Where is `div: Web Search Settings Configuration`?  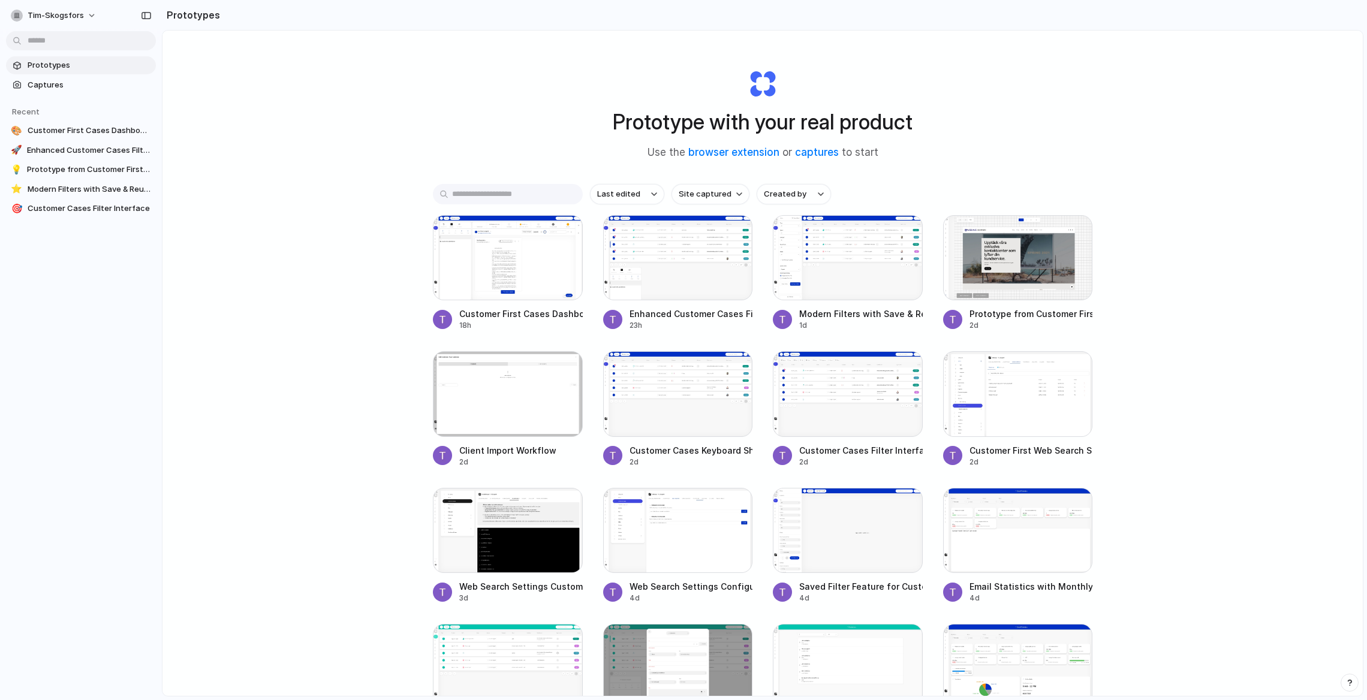 div: Web Search Settings Configuration is located at coordinates (691, 586).